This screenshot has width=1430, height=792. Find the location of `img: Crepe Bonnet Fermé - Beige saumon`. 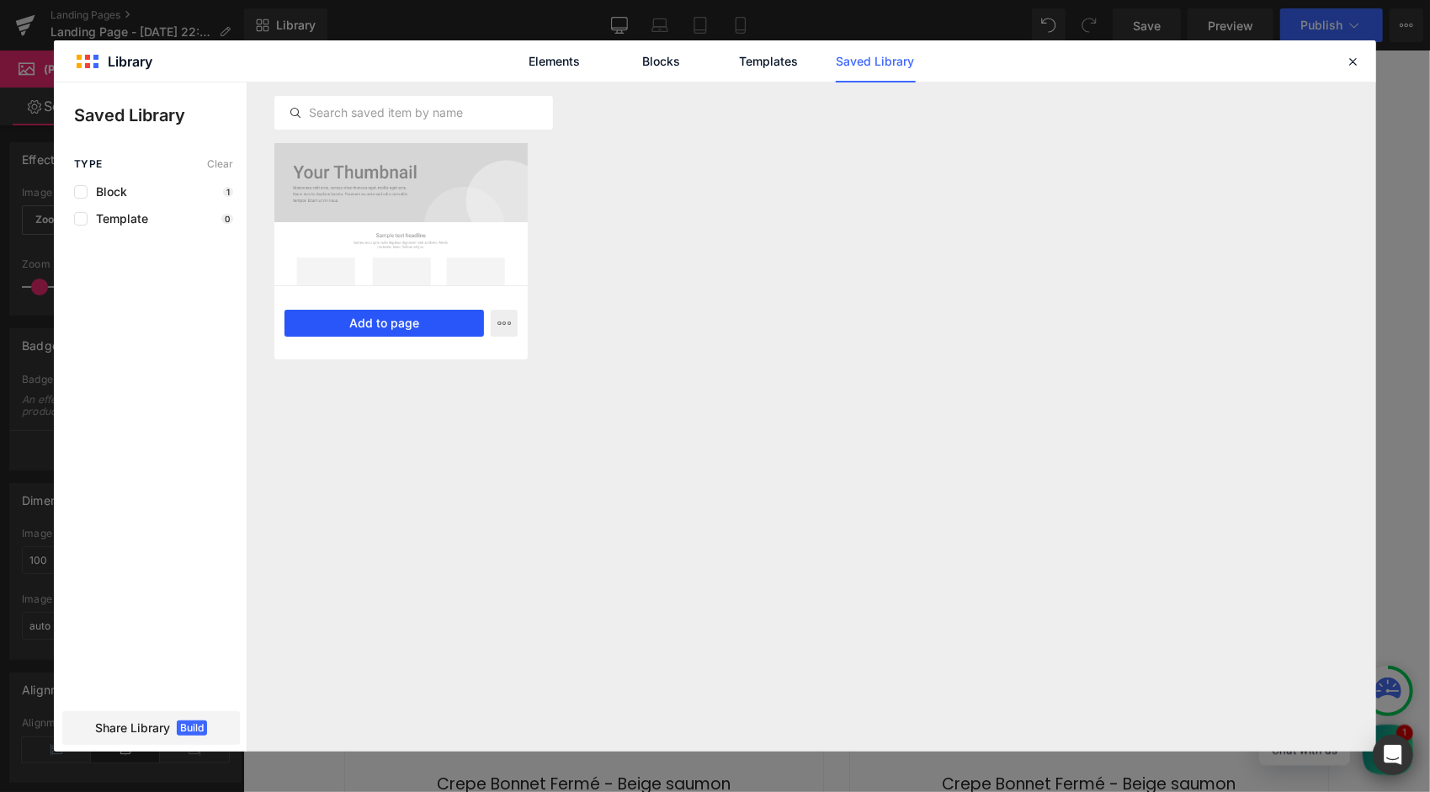

img: Crepe Bonnet Fermé - Beige saumon is located at coordinates (846, 358).